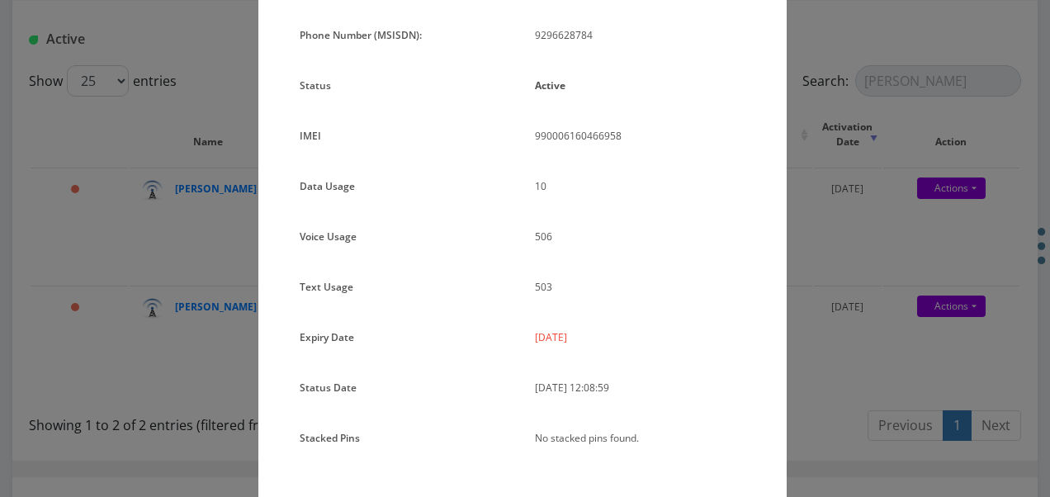  Describe the element at coordinates (640, 35) in the screenshot. I see `p: 9296628784` at that location.